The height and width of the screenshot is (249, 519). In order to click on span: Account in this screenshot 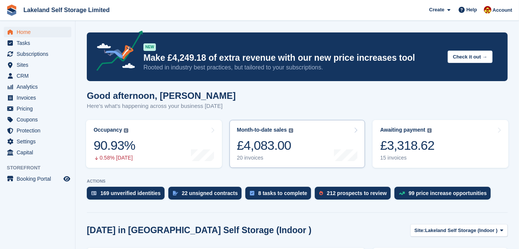, I will do `click(502, 10)`.